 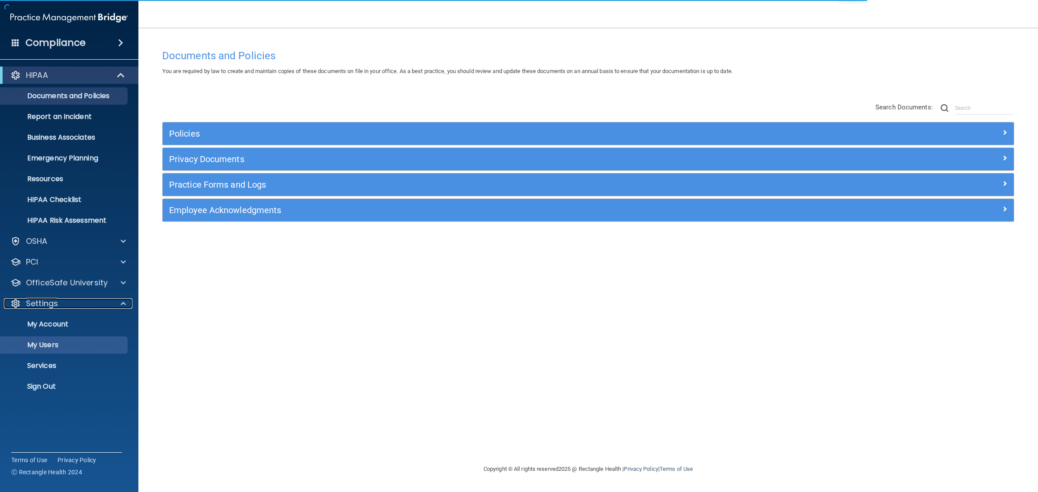 I want to click on p: HIPAA Risk Assessment, so click(x=64, y=221).